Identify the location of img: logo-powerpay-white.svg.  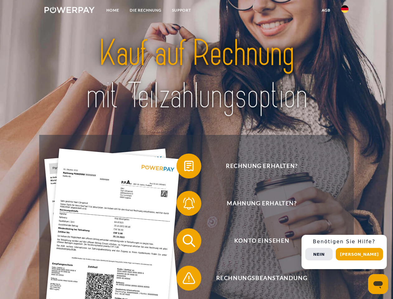
(69, 10).